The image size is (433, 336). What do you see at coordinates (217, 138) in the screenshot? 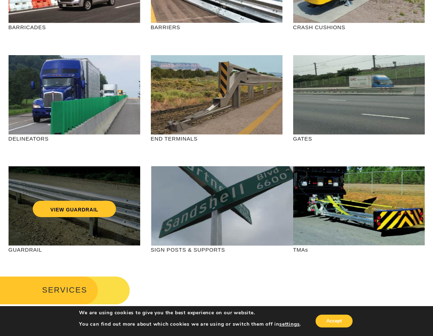
I see `p: END TERMINALS` at bounding box center [217, 138].